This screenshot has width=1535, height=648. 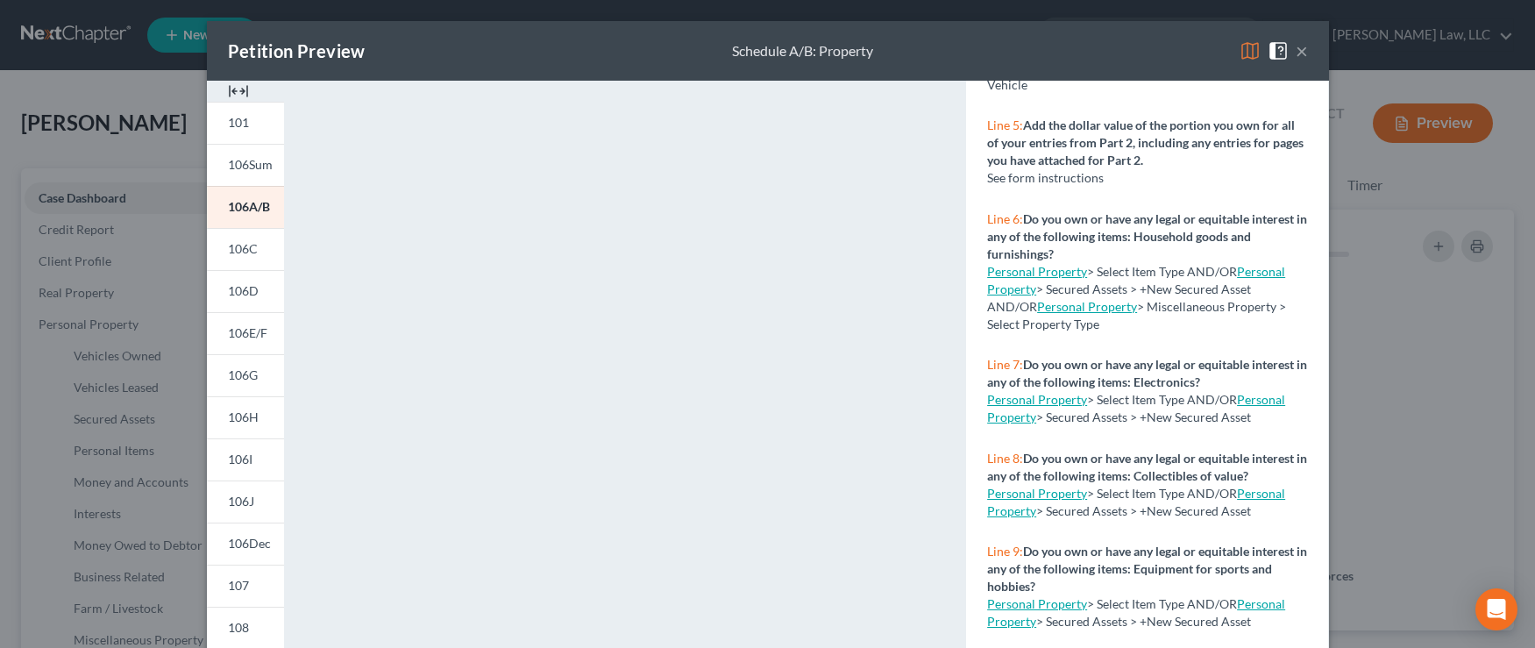 What do you see at coordinates (1004, 124) in the screenshot?
I see `span: Line 5:` at bounding box center [1004, 124].